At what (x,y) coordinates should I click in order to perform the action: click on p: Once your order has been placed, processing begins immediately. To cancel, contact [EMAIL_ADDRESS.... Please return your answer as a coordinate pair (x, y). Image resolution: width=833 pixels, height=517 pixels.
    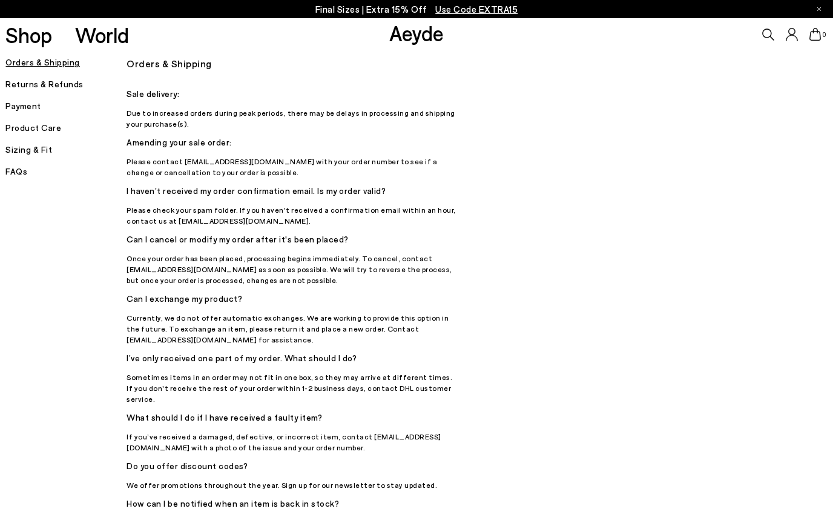
    Looking at the image, I should click on (293, 269).